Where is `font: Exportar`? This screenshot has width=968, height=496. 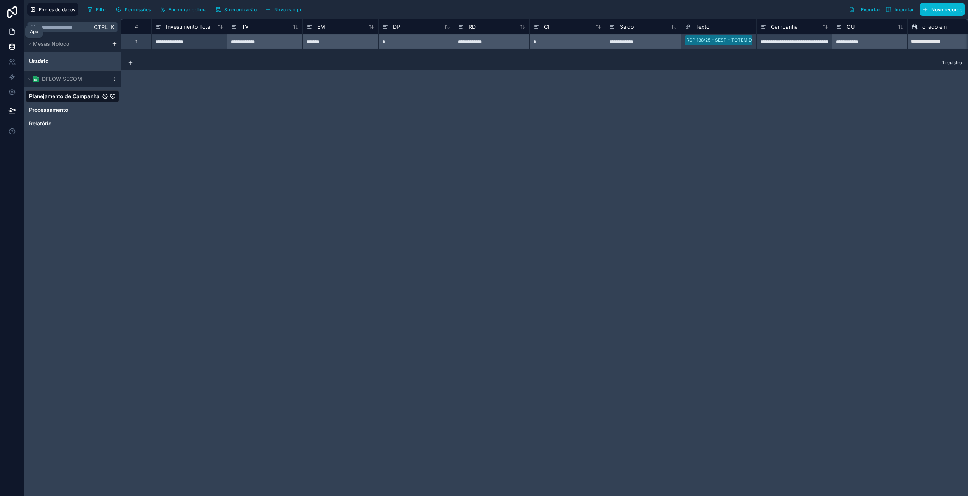 font: Exportar is located at coordinates (870, 9).